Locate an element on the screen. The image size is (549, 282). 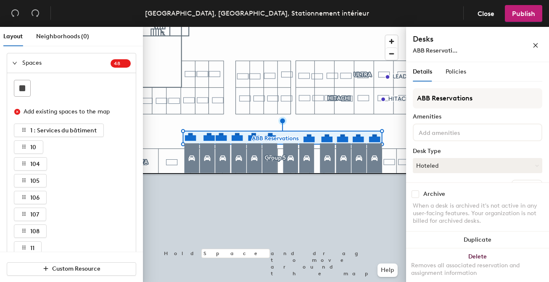
span: 104 is located at coordinates (35, 164).